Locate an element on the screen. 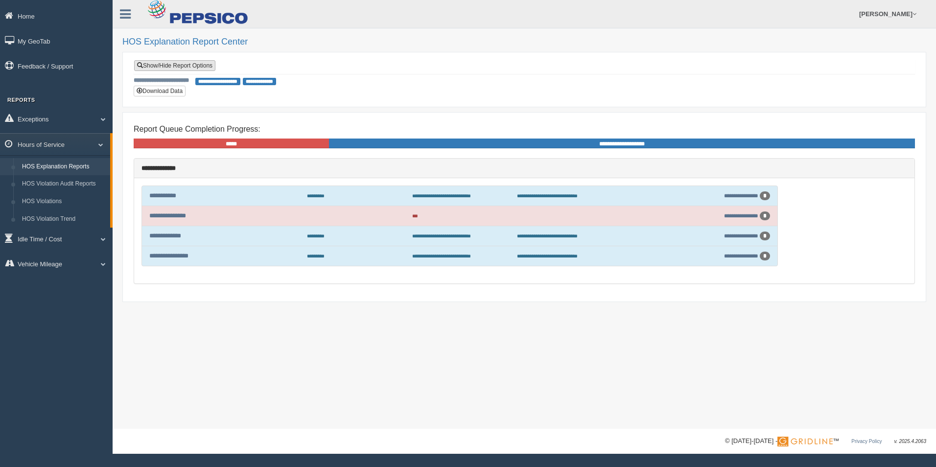 The image size is (936, 467). a: HOS Explanation Reports is located at coordinates (64, 167).